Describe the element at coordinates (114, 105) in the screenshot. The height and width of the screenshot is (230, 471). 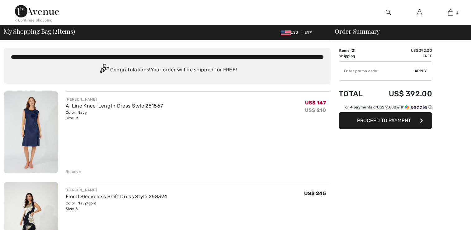
I see `a: A-Line Knee-Length Dress Style 251567` at that location.